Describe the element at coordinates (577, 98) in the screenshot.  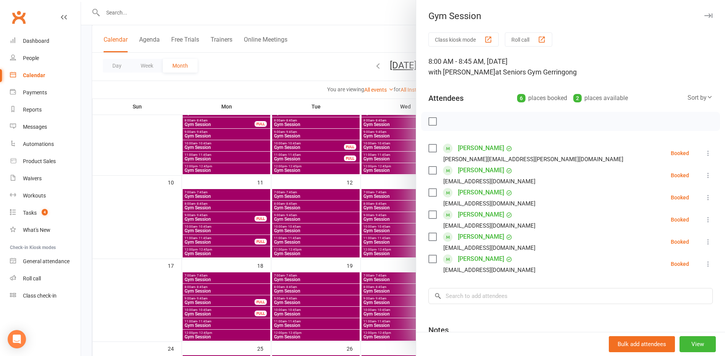
I see `div: 2` at that location.